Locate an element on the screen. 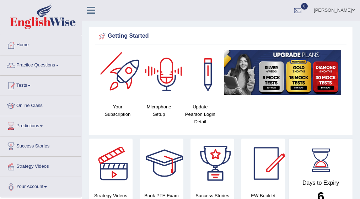 The height and width of the screenshot is (199, 360). a: Success Stories is located at coordinates (41, 146).